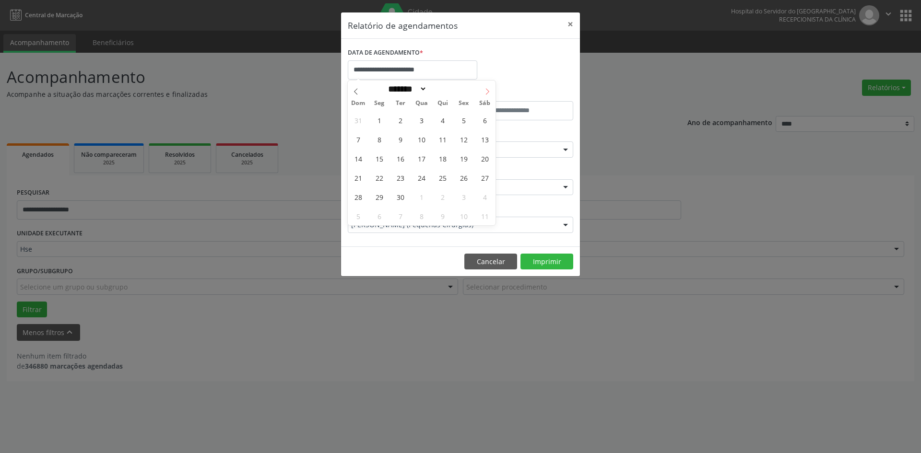 The height and width of the screenshot is (453, 921). What do you see at coordinates (358, 158) in the screenshot?
I see `span: Setembro 14, 2025` at bounding box center [358, 158].